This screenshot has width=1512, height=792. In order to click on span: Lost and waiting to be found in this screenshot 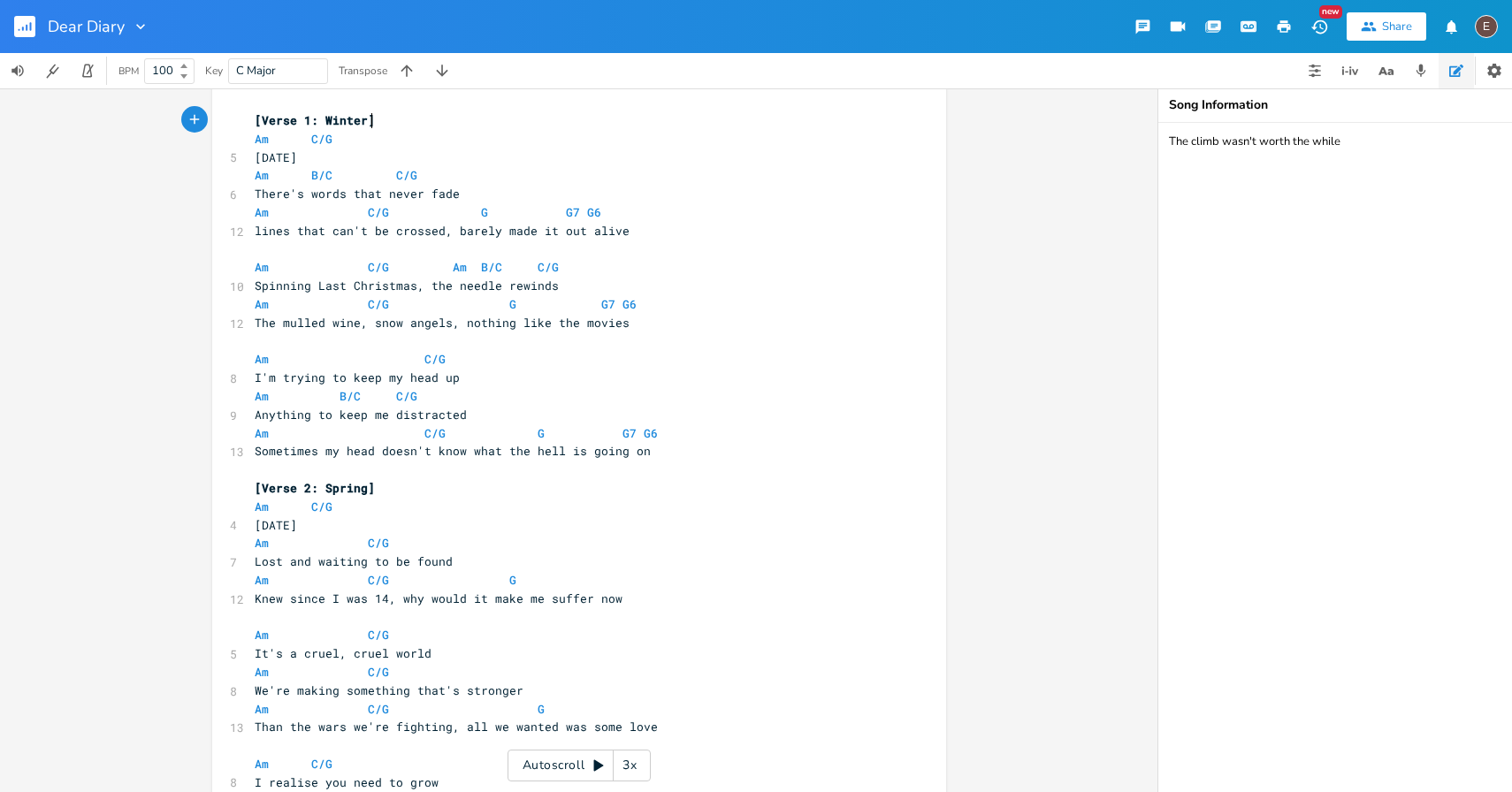, I will do `click(354, 561)`.